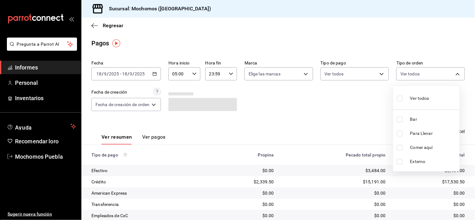 Image resolution: width=475 pixels, height=220 pixels. I want to click on font: Para Llevar, so click(421, 133).